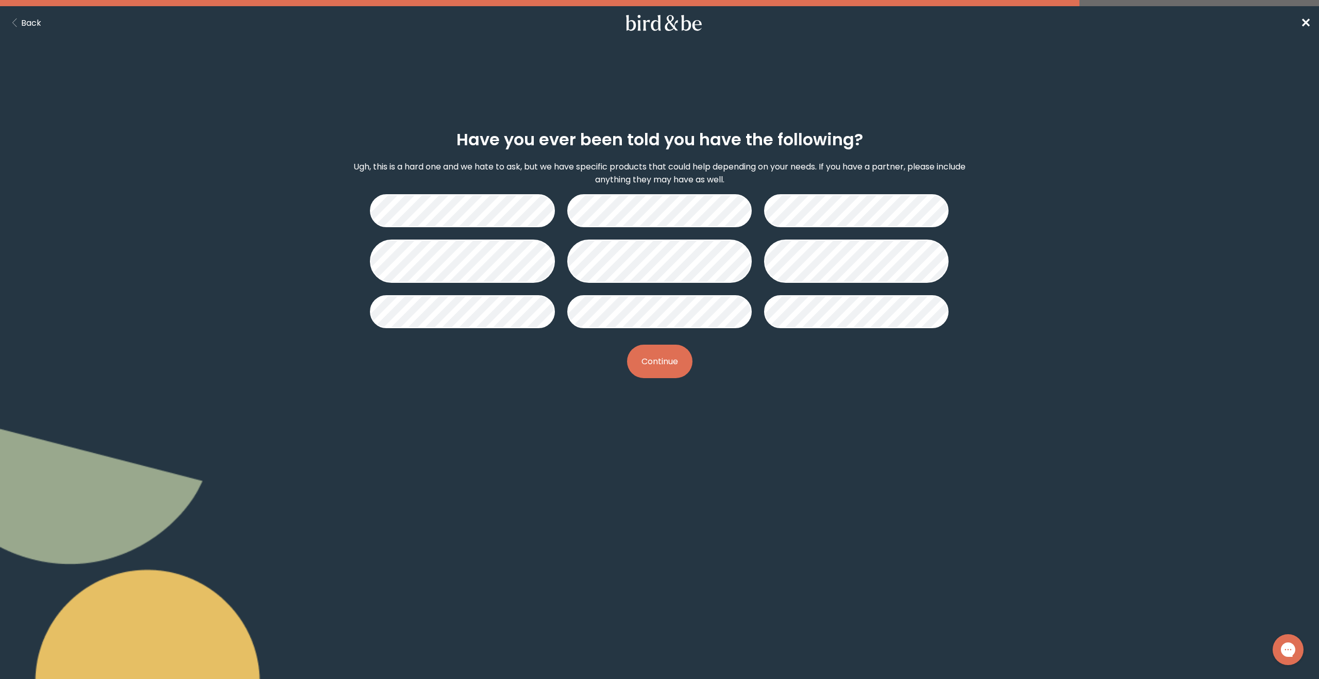 The height and width of the screenshot is (679, 1319). I want to click on button: Back Button, so click(25, 23).